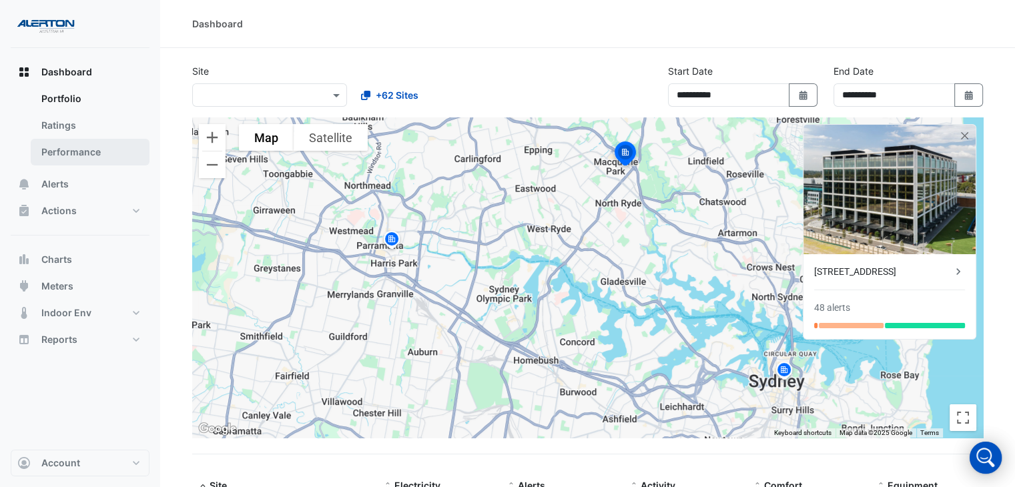 This screenshot has width=1015, height=487. I want to click on span: Actions, so click(59, 211).